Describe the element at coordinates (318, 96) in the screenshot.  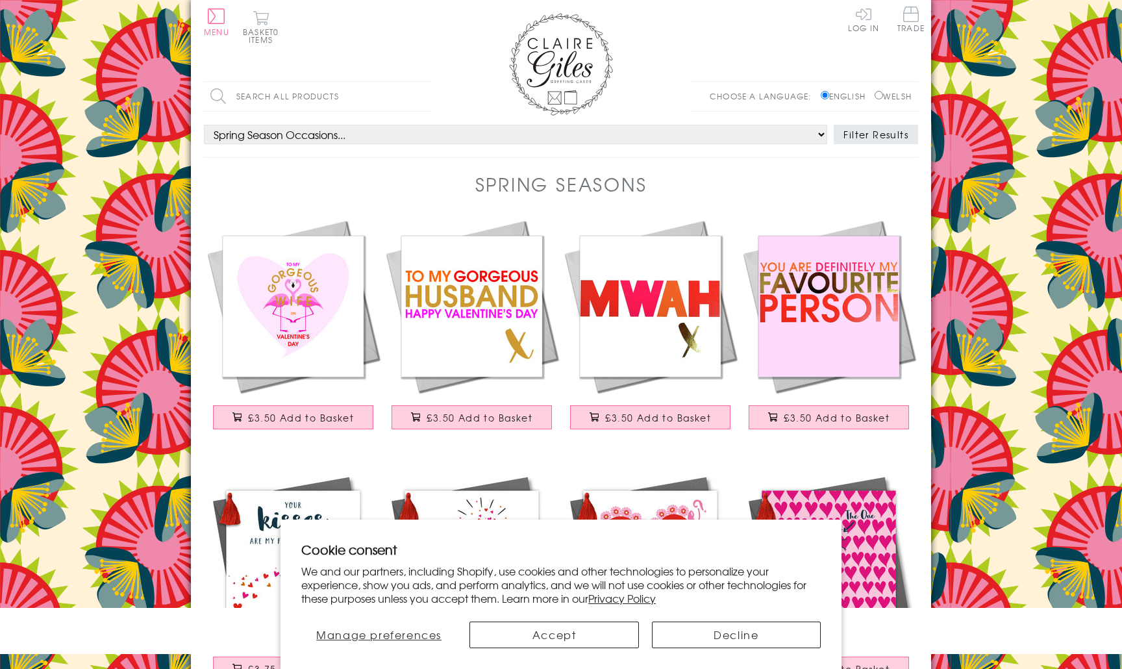
I see `input: Search all products` at that location.